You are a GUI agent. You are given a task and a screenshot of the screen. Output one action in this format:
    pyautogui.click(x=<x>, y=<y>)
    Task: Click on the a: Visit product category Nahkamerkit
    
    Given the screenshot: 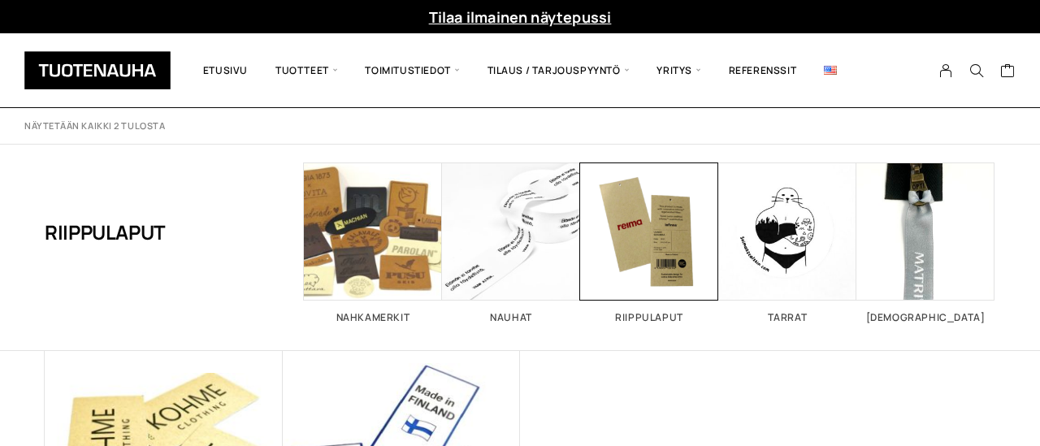 What is the action you would take?
    pyautogui.click(x=373, y=242)
    